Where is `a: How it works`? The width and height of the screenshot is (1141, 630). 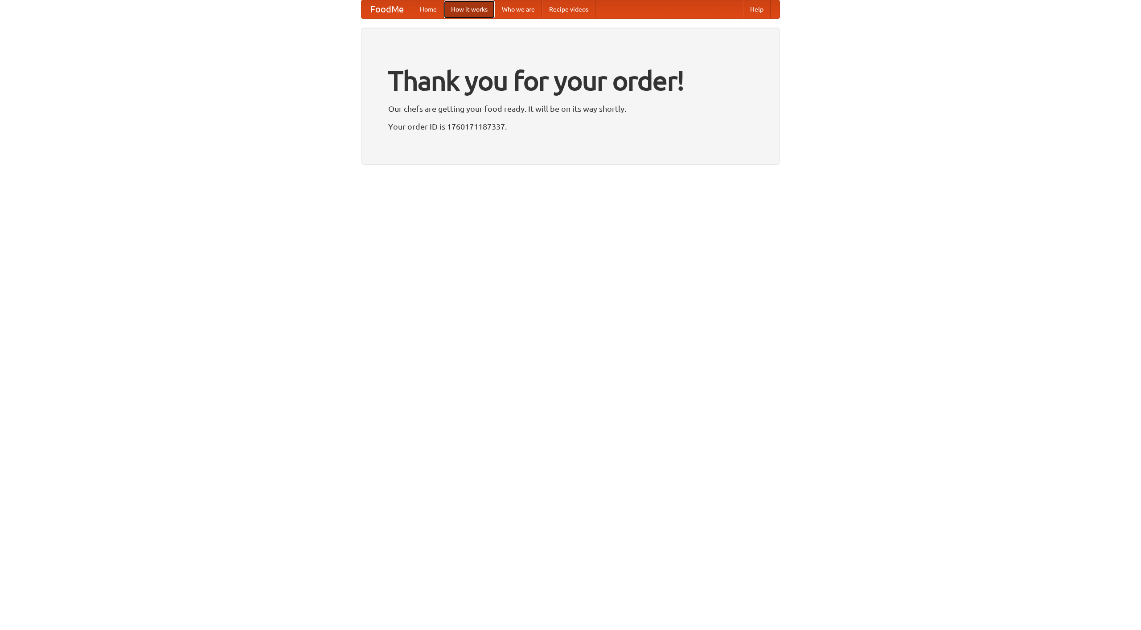 a: How it works is located at coordinates (469, 9).